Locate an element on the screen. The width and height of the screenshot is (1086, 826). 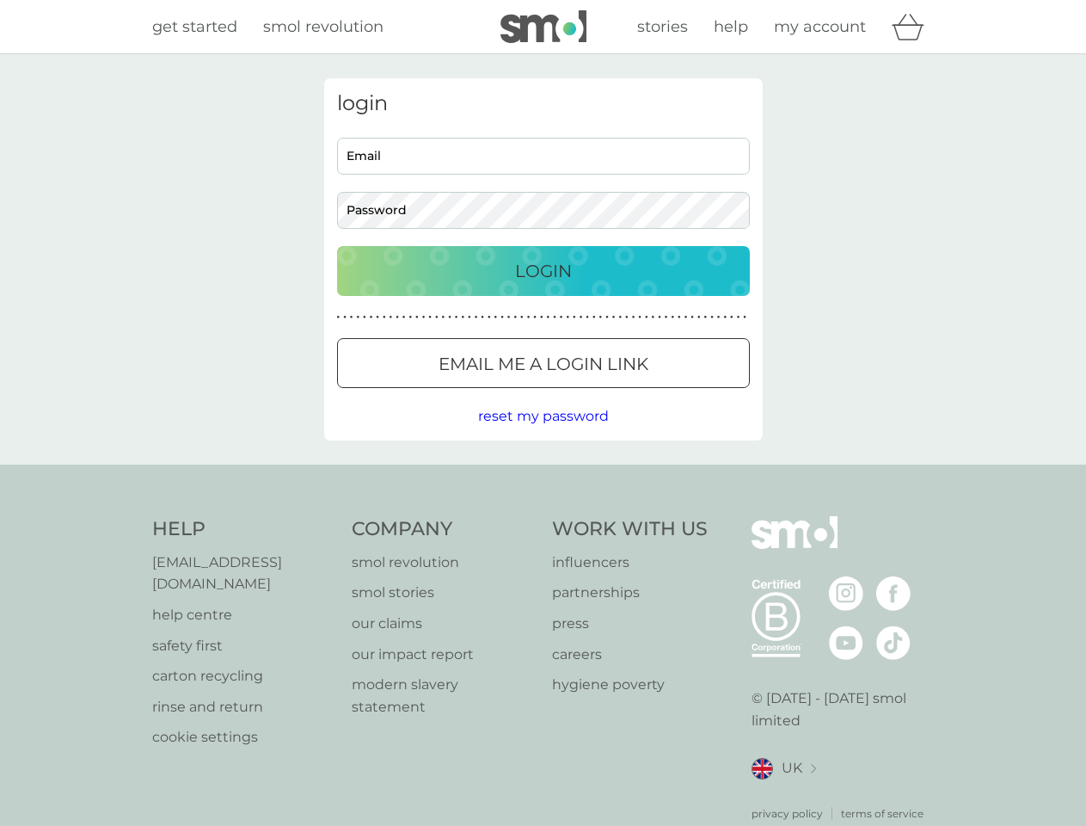
button: Login is located at coordinates (544, 271).